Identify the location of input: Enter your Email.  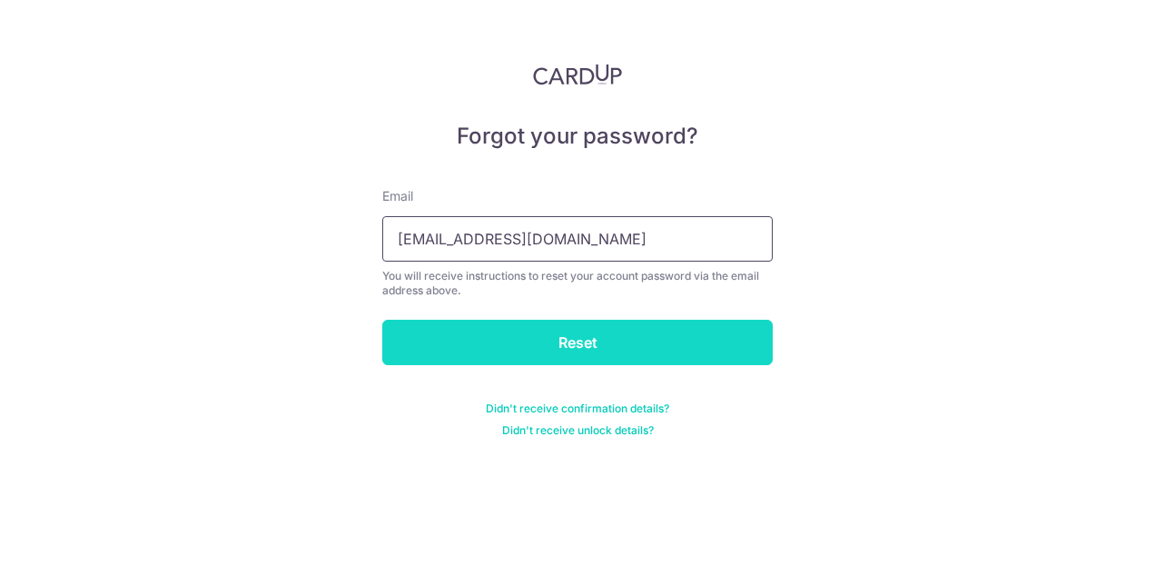
(578, 239).